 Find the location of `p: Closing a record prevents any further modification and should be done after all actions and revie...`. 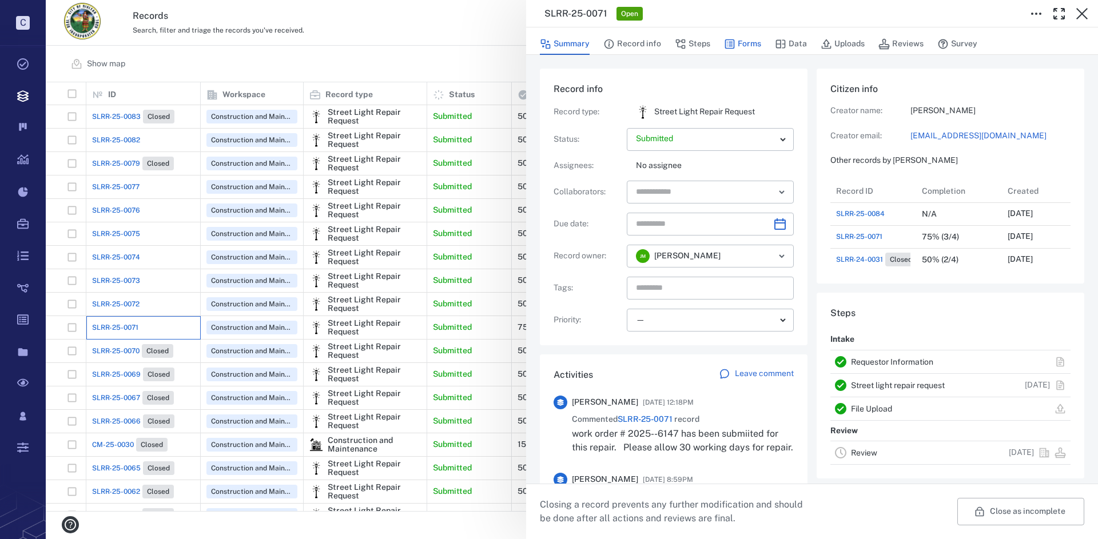

p: Closing a record prevents any further modification and should be done after all actions and revie... is located at coordinates (676, 512).